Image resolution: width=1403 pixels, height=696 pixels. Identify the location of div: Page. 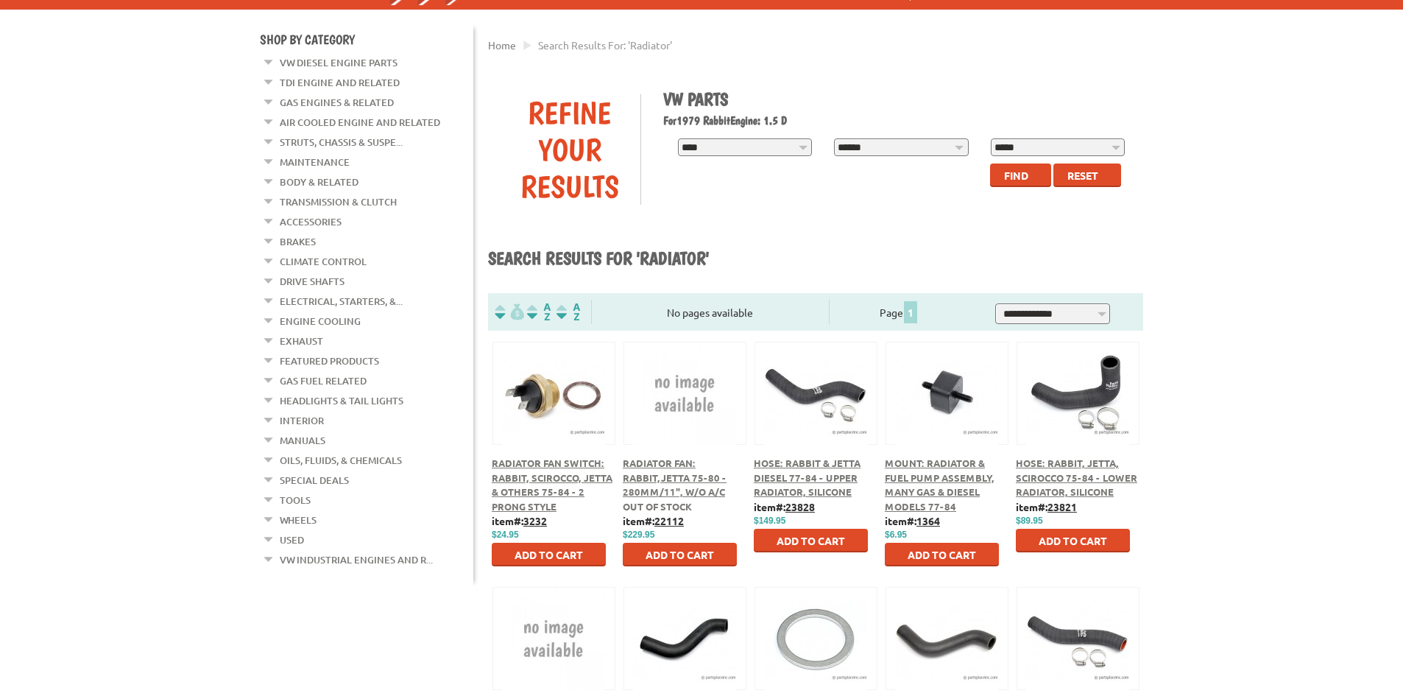
(899, 311).